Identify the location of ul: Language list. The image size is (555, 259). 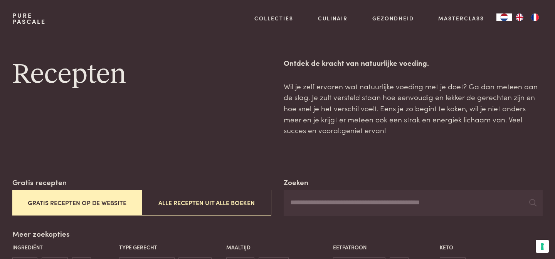
(527, 17).